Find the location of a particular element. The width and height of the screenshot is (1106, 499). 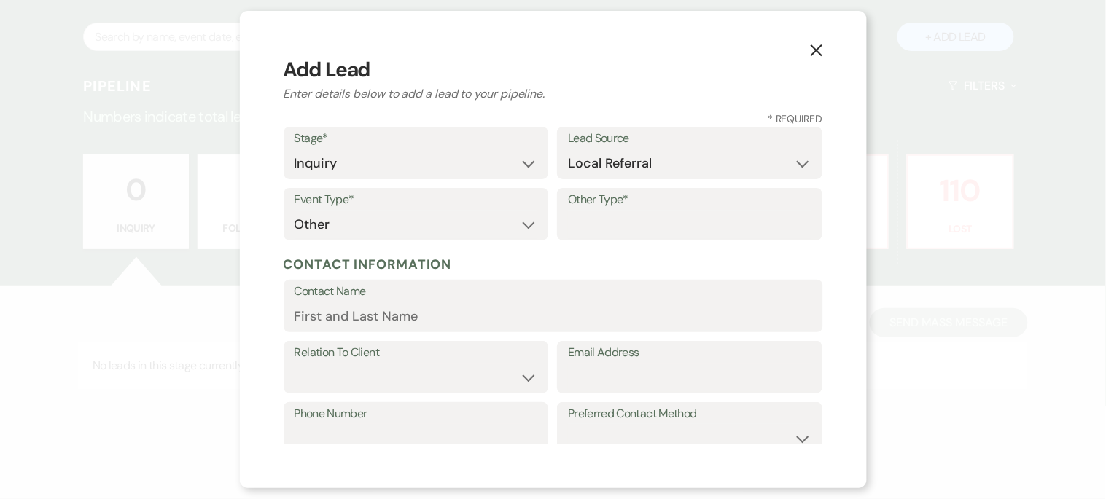

label: Other Type* is located at coordinates (689, 200).